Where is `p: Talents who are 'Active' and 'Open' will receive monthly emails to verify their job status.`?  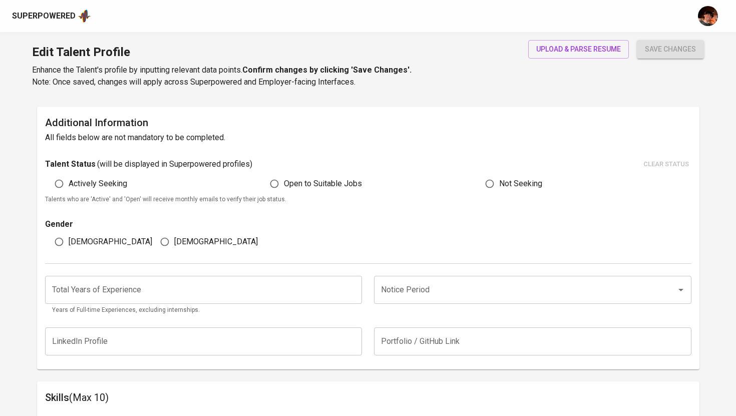 p: Talents who are 'Active' and 'Open' will receive monthly emails to verify their job status. is located at coordinates (368, 200).